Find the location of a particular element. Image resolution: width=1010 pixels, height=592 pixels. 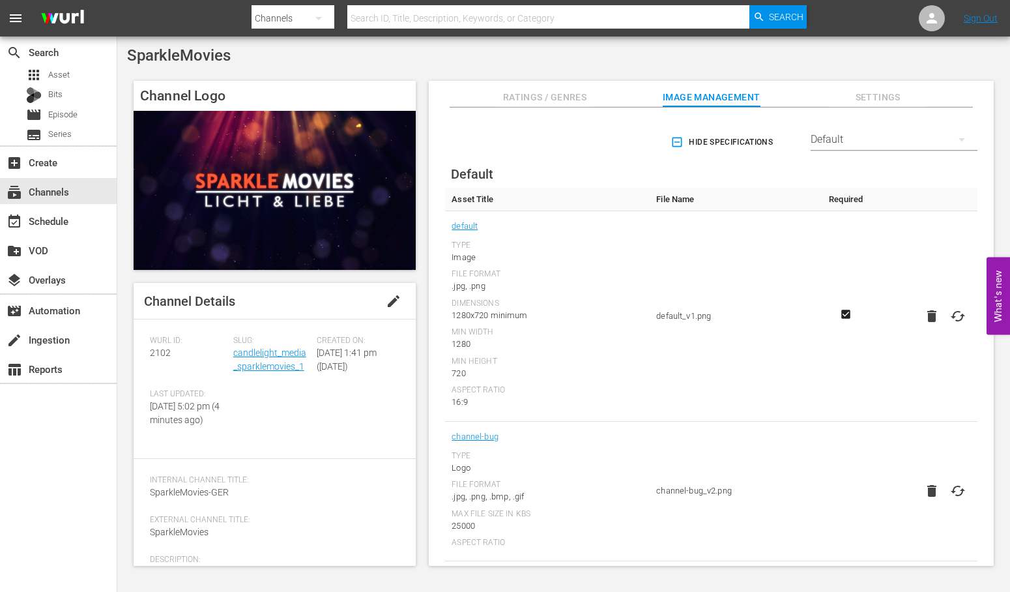

span: Image Management is located at coordinates (711, 97).